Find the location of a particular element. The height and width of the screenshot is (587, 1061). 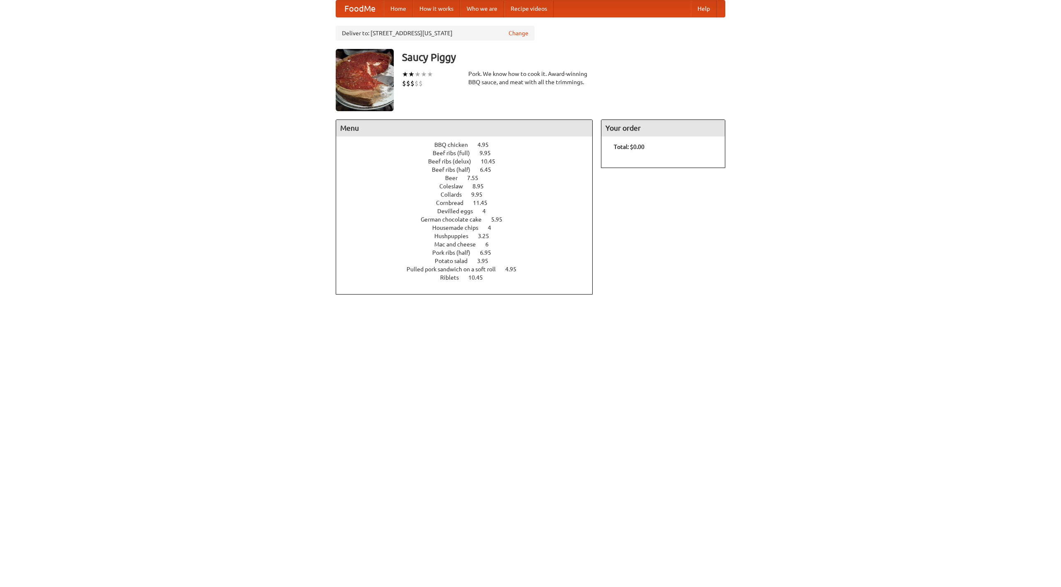

span: Beef ribs (half) is located at coordinates (455, 170).